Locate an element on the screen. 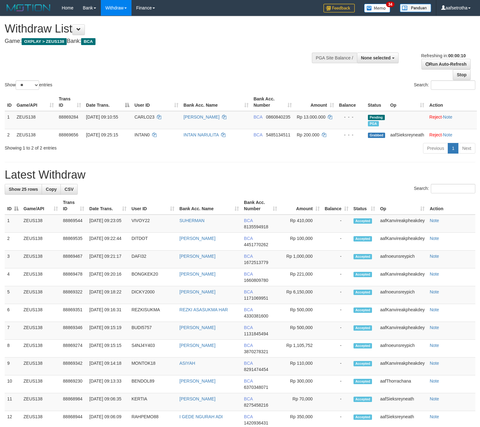  span: Pending is located at coordinates (376, 117).